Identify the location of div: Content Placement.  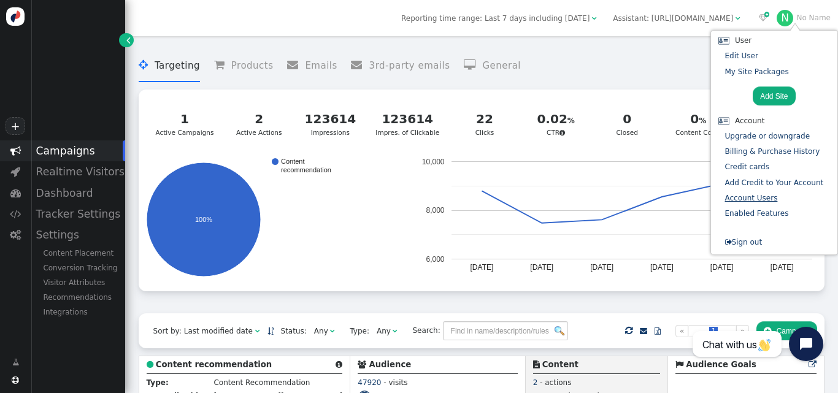
(78, 253).